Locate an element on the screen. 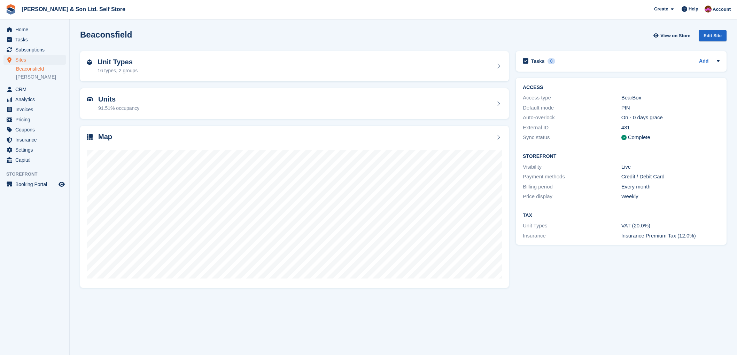 This screenshot has width=737, height=355. h2: Storefront is located at coordinates (621, 157).